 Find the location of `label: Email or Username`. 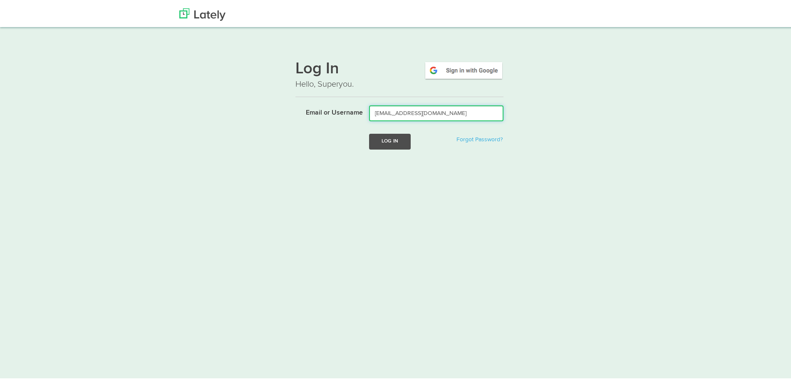

label: Email or Username is located at coordinates (326, 109).